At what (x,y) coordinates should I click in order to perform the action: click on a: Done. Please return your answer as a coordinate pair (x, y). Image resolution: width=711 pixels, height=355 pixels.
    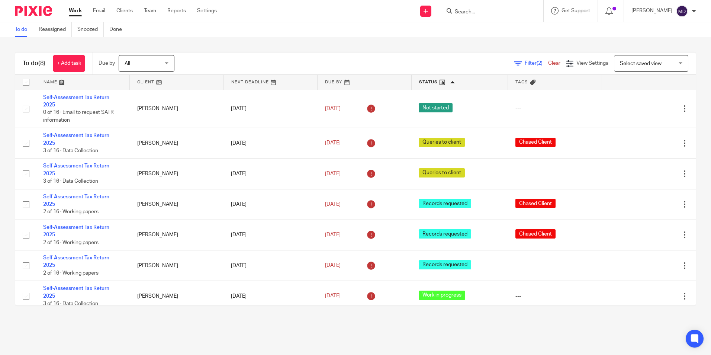
    Looking at the image, I should click on (118, 29).